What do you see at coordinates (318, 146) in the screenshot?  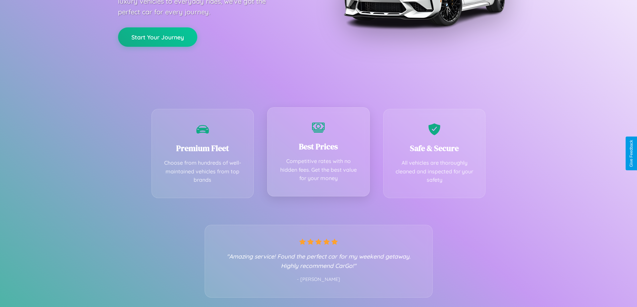 I see `h3: Best Prices` at bounding box center [318, 146].